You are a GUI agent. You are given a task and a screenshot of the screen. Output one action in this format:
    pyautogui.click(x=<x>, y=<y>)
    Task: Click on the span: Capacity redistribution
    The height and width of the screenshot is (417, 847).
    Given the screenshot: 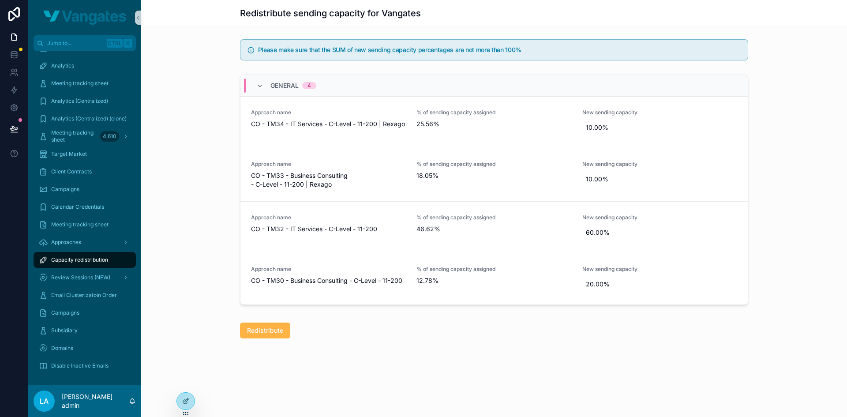 What is the action you would take?
    pyautogui.click(x=79, y=260)
    